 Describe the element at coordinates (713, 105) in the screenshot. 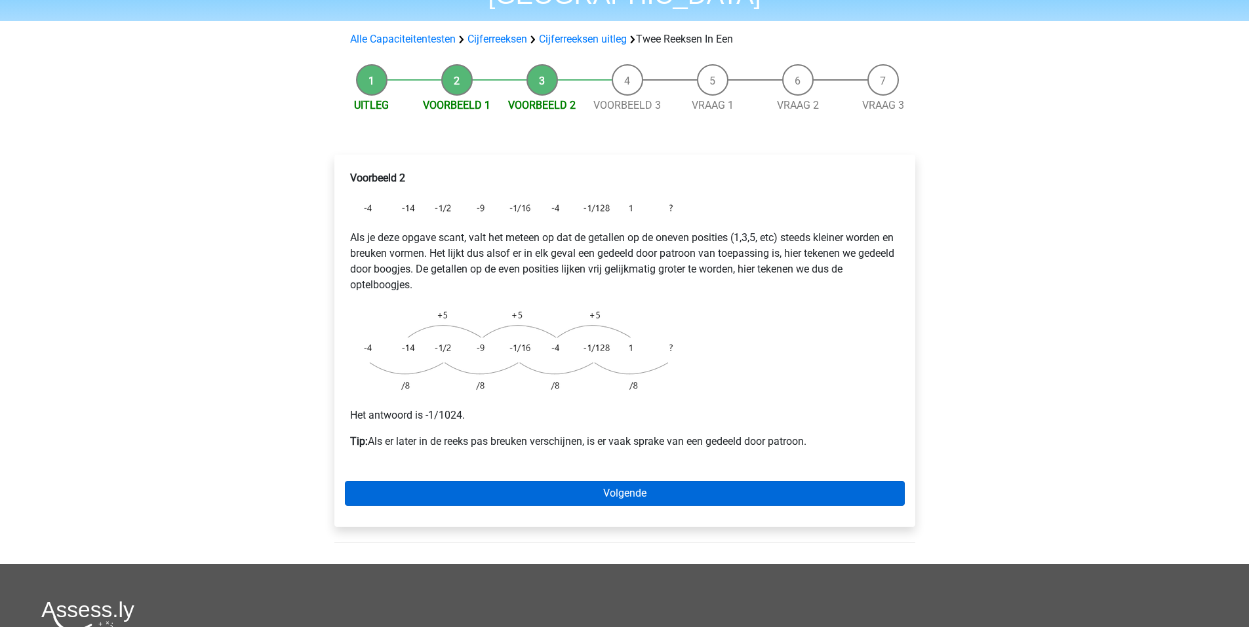

I see `a: Vraag 1` at that location.